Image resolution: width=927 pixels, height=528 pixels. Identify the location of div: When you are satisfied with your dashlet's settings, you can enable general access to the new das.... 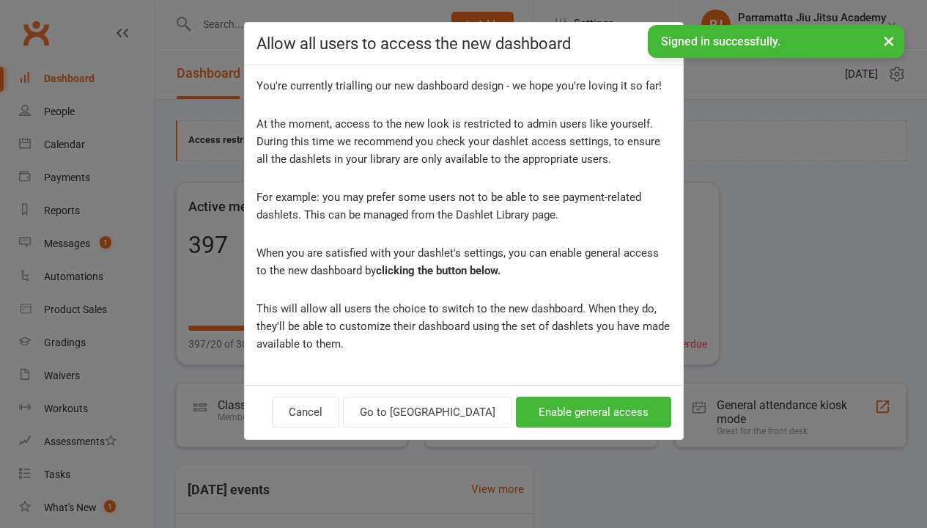
(464, 262).